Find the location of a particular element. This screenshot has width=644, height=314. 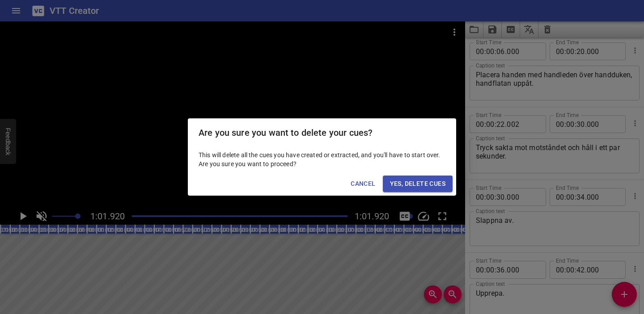

div: This will delete all the cues you have created or extracted, and you'll have to start over. Are y... is located at coordinates (322, 160).